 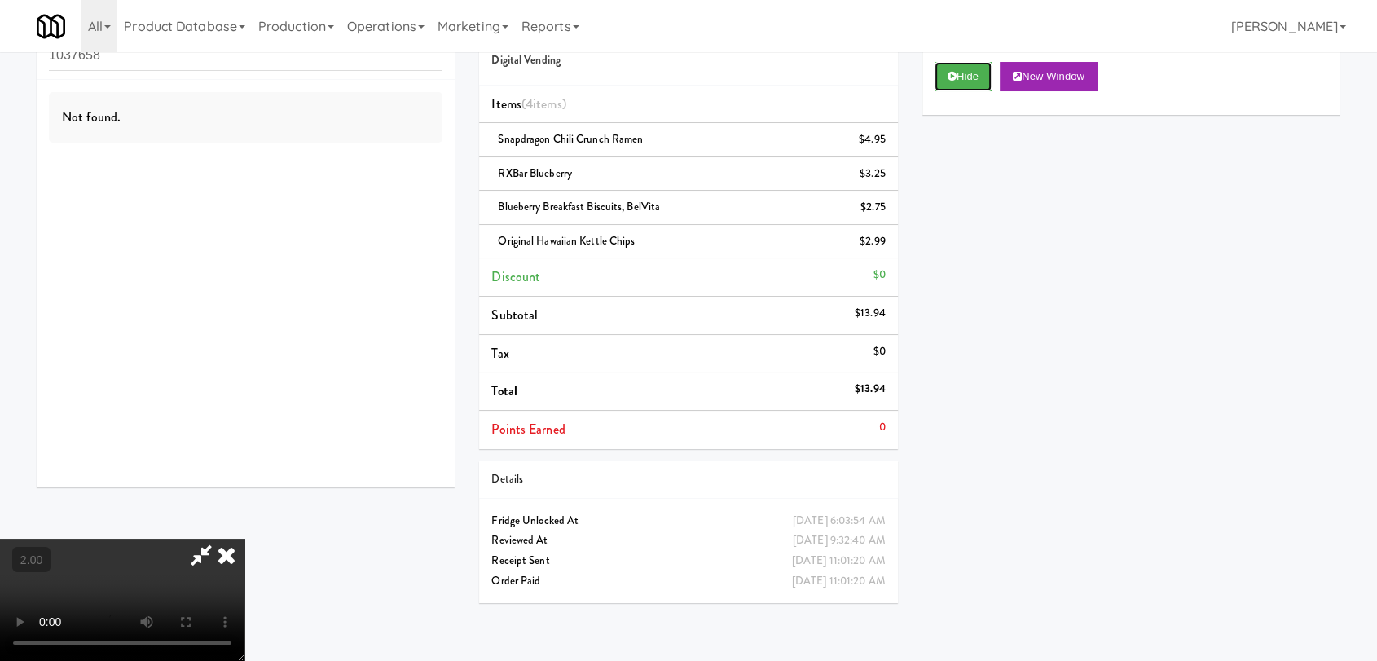 What do you see at coordinates (873, 174) in the screenshot?
I see `div: $3.25` at bounding box center [873, 174].